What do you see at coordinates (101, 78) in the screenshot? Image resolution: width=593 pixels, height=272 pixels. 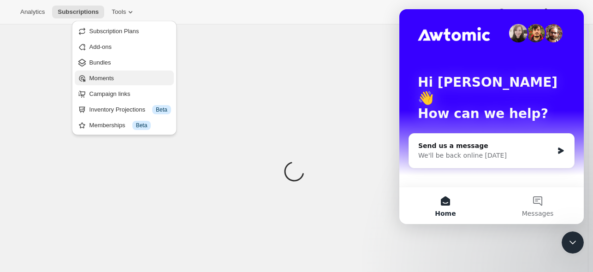 I see `span: Moments` at bounding box center [101, 78].